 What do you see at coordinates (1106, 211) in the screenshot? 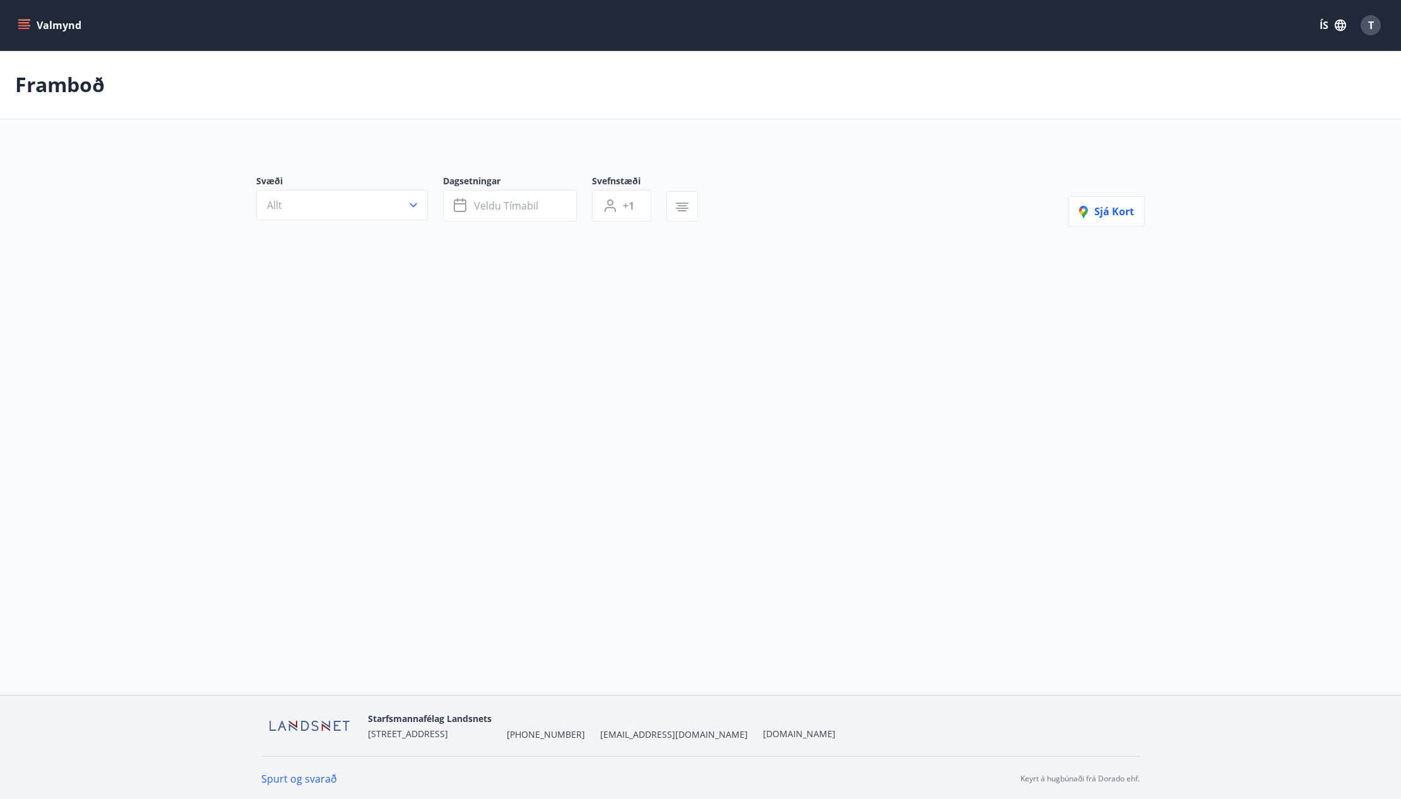
I see `span: Sjá kort` at bounding box center [1106, 211].